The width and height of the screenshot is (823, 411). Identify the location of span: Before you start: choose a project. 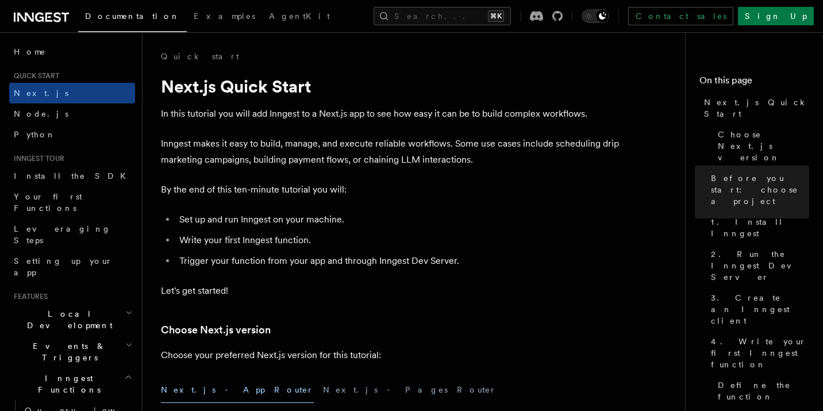
(759, 190).